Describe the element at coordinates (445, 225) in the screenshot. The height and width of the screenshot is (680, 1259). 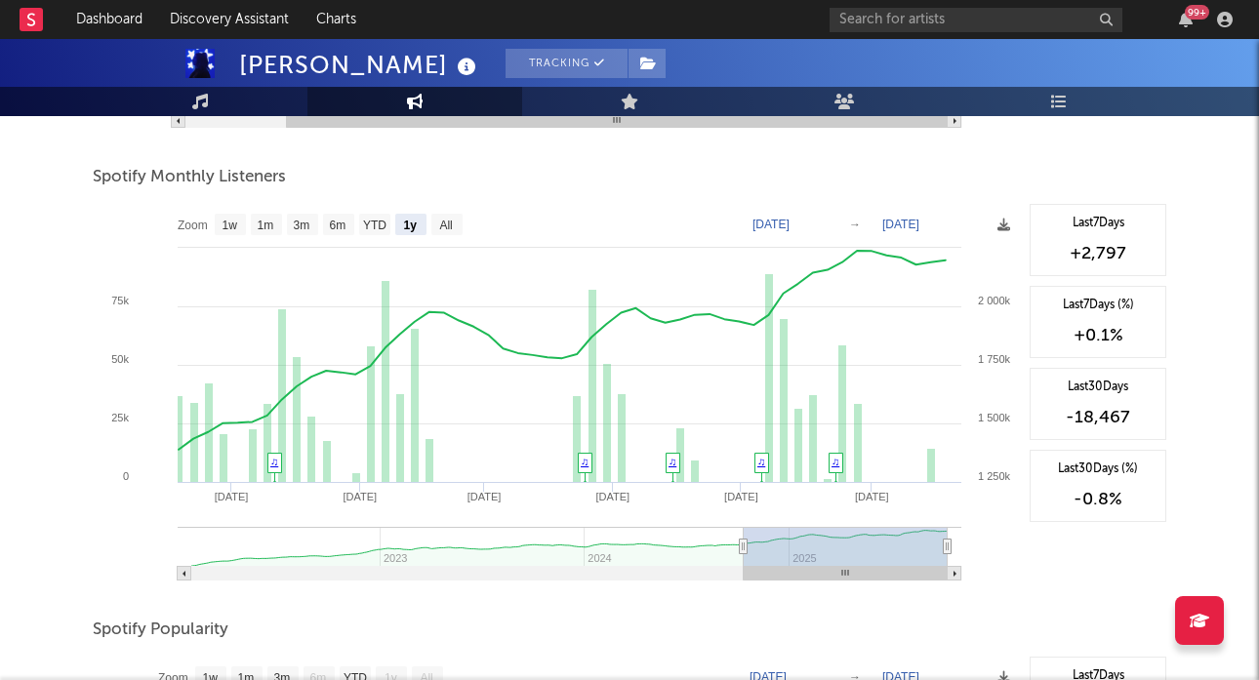
I see `text: All` at that location.